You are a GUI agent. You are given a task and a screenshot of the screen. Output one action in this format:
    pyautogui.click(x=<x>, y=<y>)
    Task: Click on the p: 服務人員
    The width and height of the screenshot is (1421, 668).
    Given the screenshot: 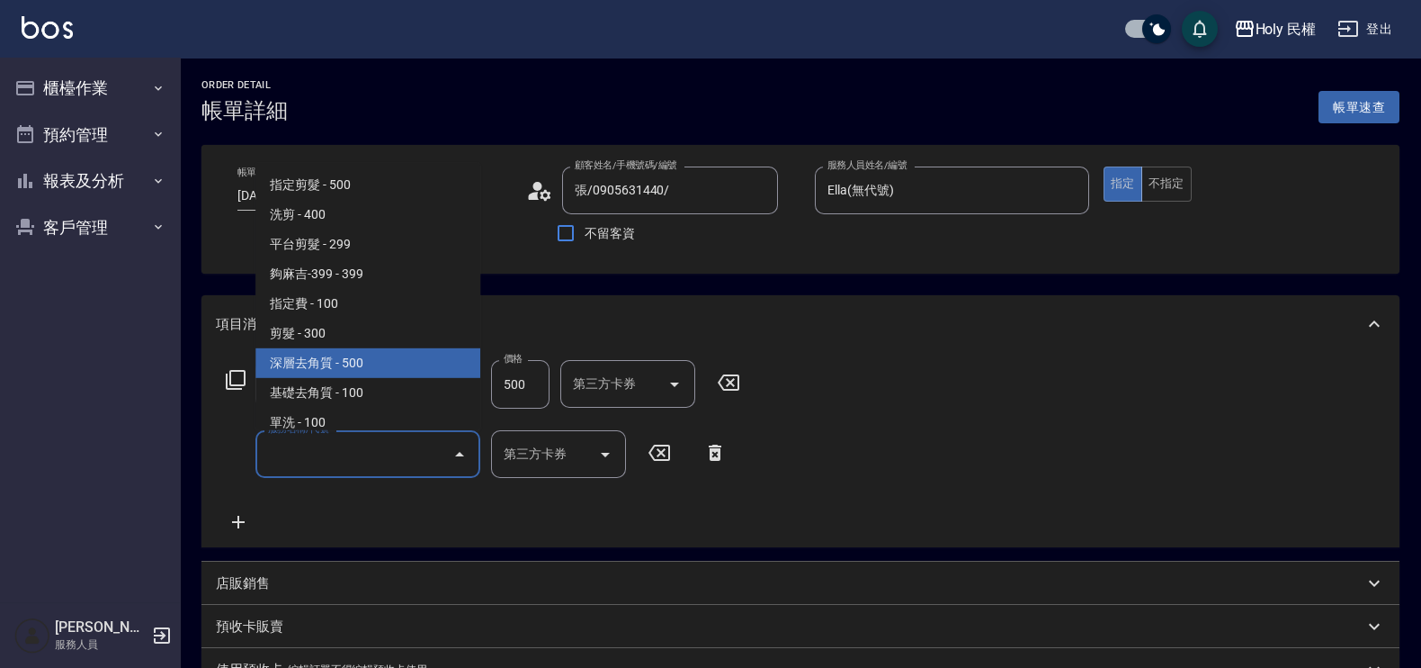 What is the action you would take?
    pyautogui.click(x=101, y=644)
    